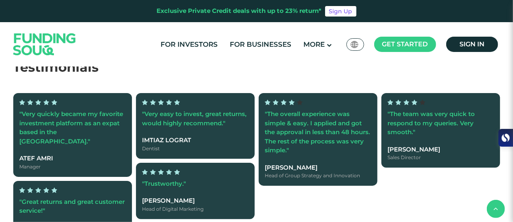  What do you see at coordinates (195, 140) in the screenshot?
I see `div: Imtiaz Lograt` at bounding box center [195, 140].